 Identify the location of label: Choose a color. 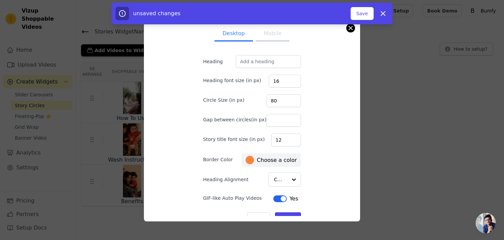
(271, 160).